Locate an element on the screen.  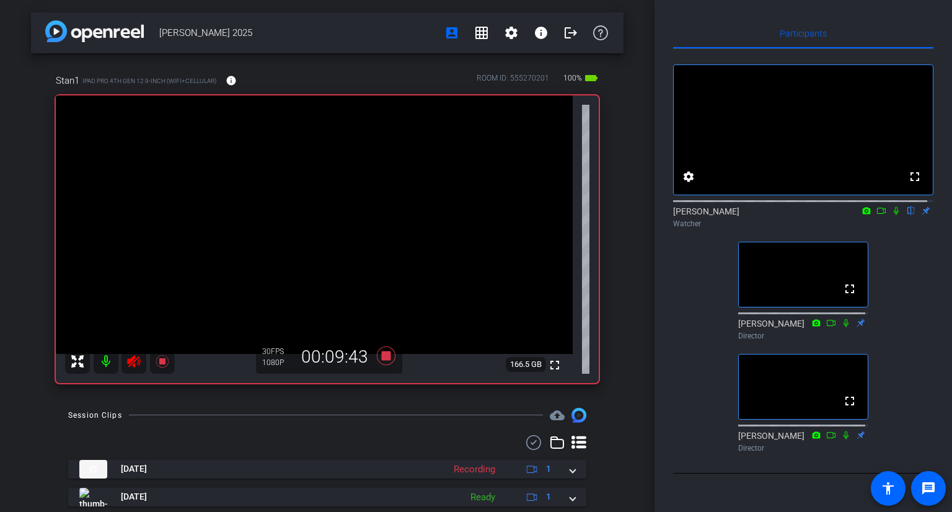
div: Ready is located at coordinates (483, 497).